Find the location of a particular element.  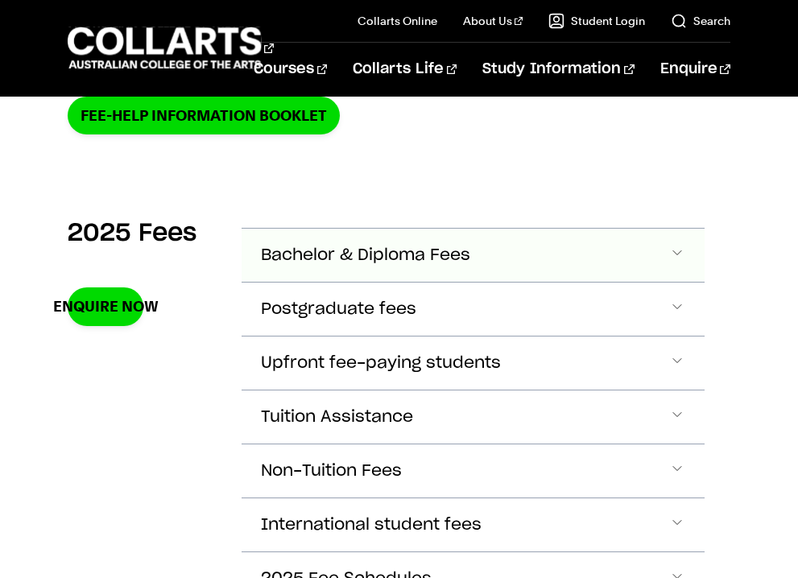

a: Collarts Online is located at coordinates (397, 21).